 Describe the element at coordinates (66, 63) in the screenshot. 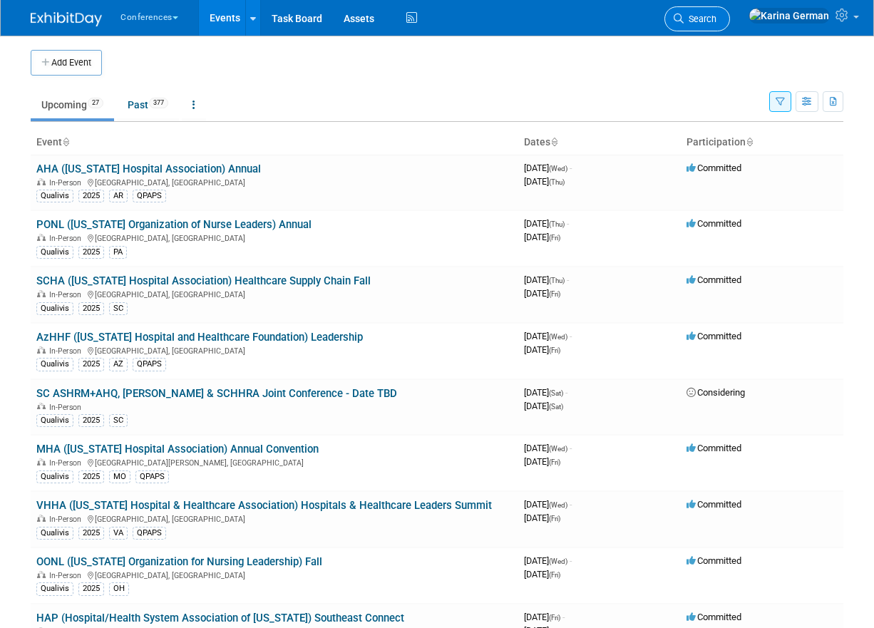

I see `button: Add Event` at that location.